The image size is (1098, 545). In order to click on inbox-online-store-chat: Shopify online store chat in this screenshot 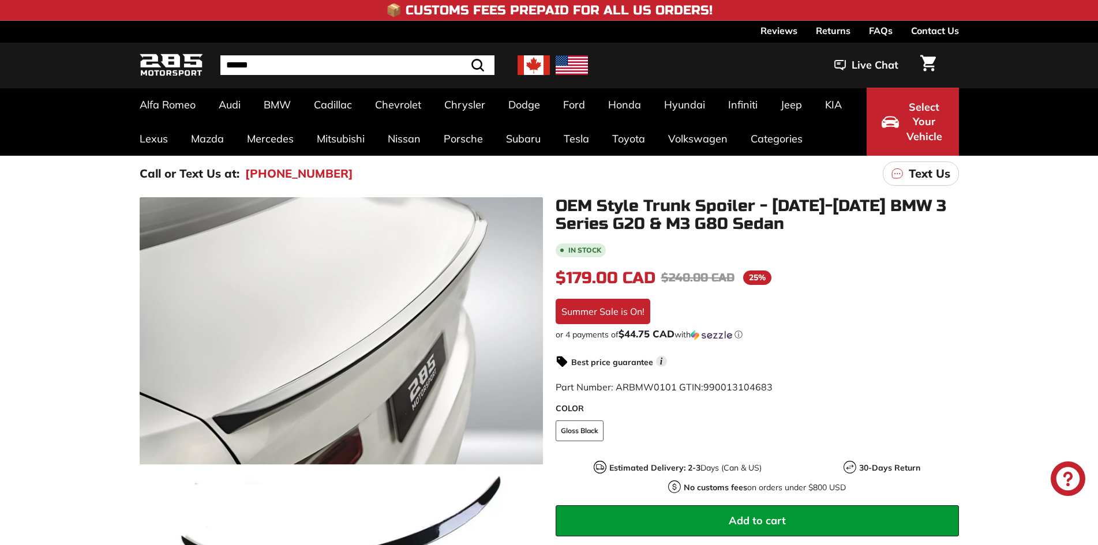, I will do `click(1068, 480)`.